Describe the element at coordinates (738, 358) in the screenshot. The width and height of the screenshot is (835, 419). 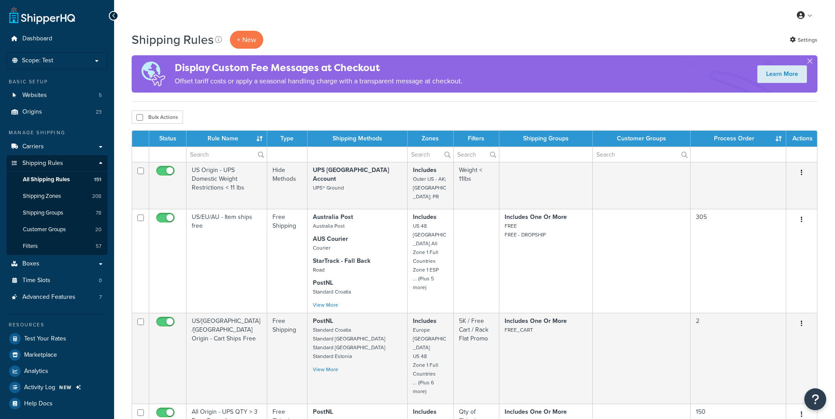
I see `td: 2` at that location.